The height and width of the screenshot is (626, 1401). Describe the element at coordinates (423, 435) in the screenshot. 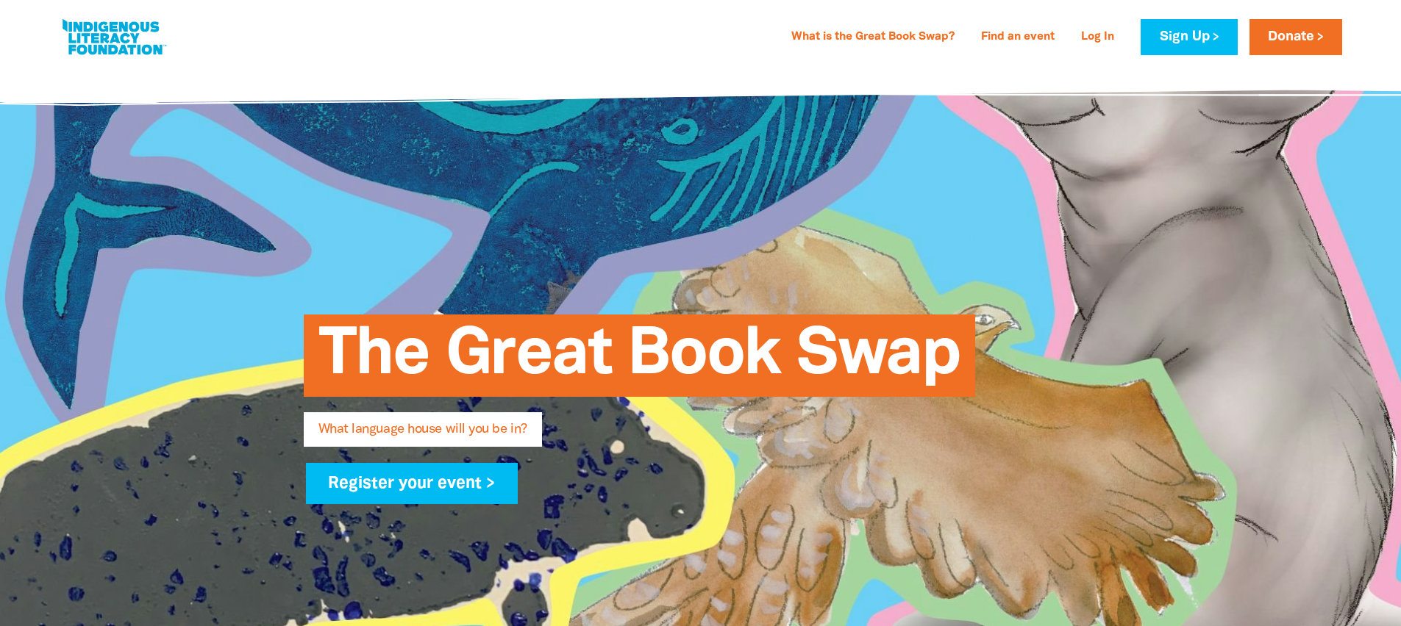

I see `span: What language house will you be in?` at that location.